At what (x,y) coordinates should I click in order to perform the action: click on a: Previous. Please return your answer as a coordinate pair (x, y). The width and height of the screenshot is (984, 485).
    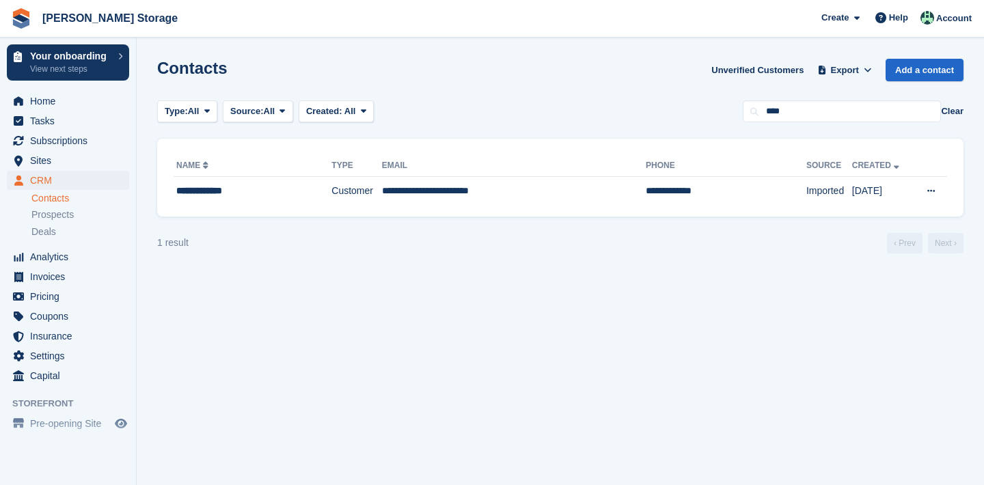
    Looking at the image, I should click on (904, 243).